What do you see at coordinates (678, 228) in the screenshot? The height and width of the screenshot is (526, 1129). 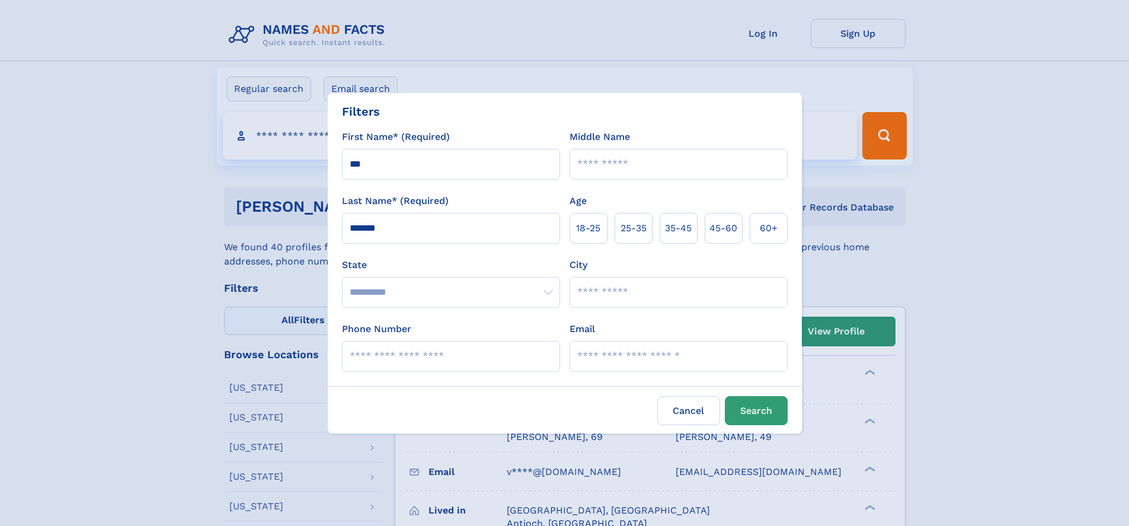 I see `span: 35‑45` at bounding box center [678, 228].